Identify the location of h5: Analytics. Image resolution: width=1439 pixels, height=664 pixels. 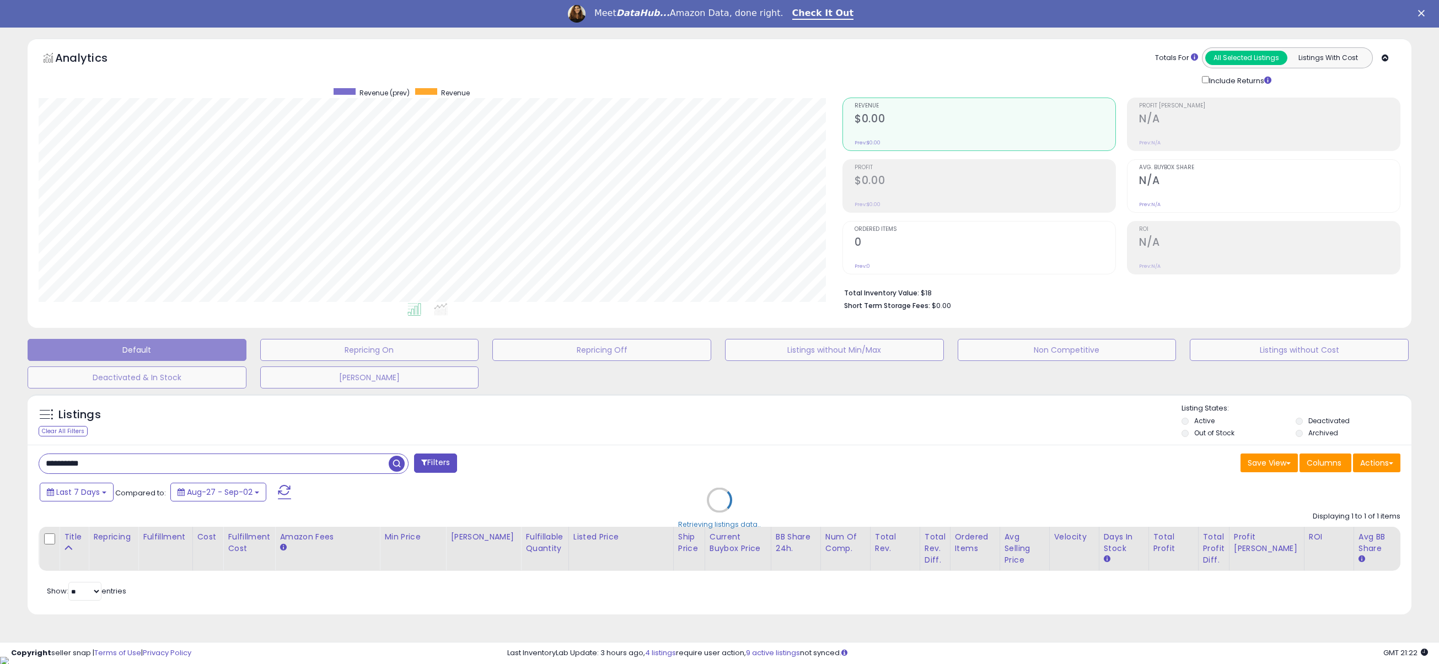
(92, 59).